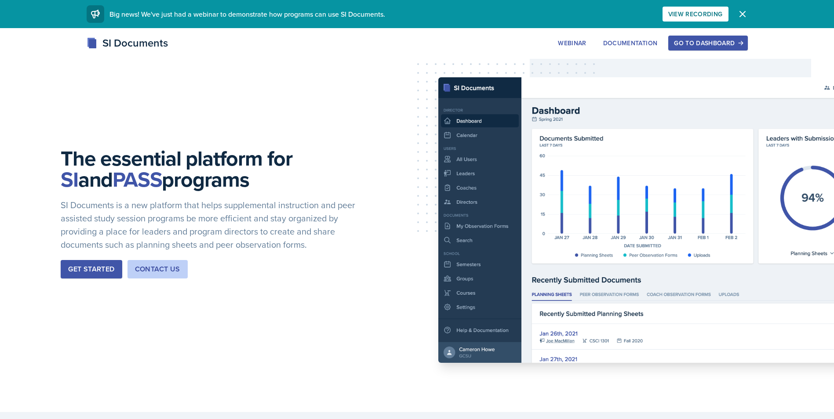  Describe the element at coordinates (247, 14) in the screenshot. I see `span: Big news! We've just had a webinar to demonstrate how programs can use SI Documents.` at that location.